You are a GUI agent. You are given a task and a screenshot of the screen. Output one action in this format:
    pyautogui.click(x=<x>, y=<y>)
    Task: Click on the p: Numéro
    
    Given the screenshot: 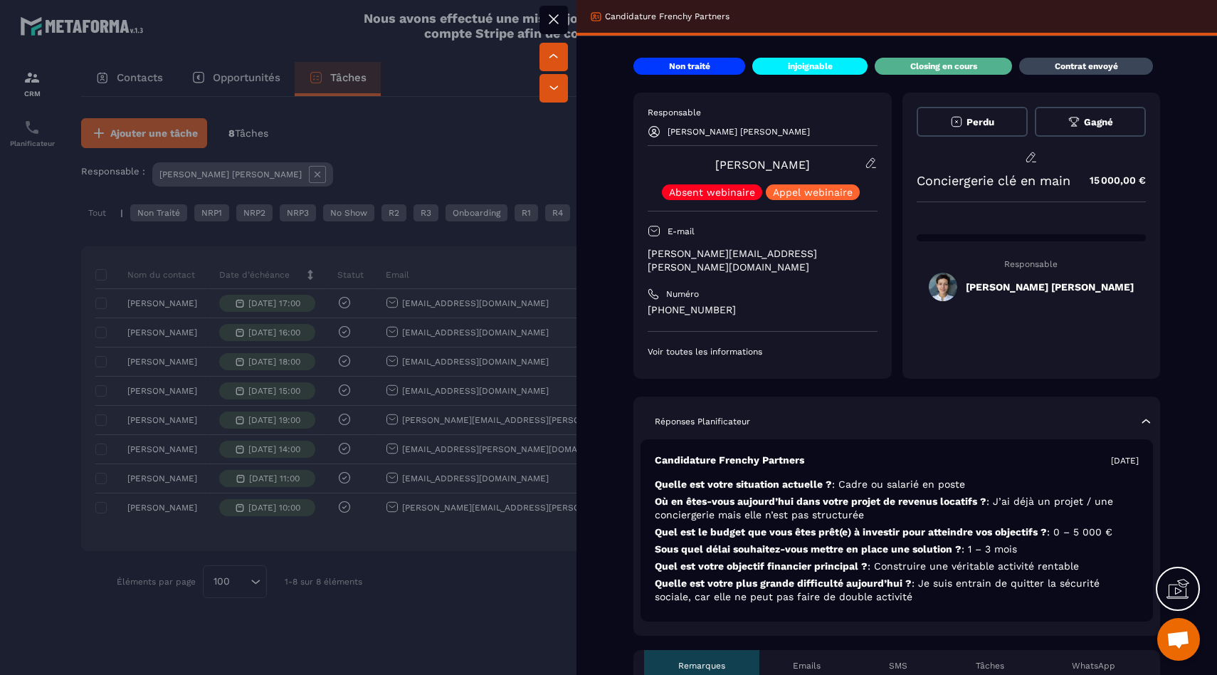 What is the action you would take?
    pyautogui.click(x=683, y=294)
    